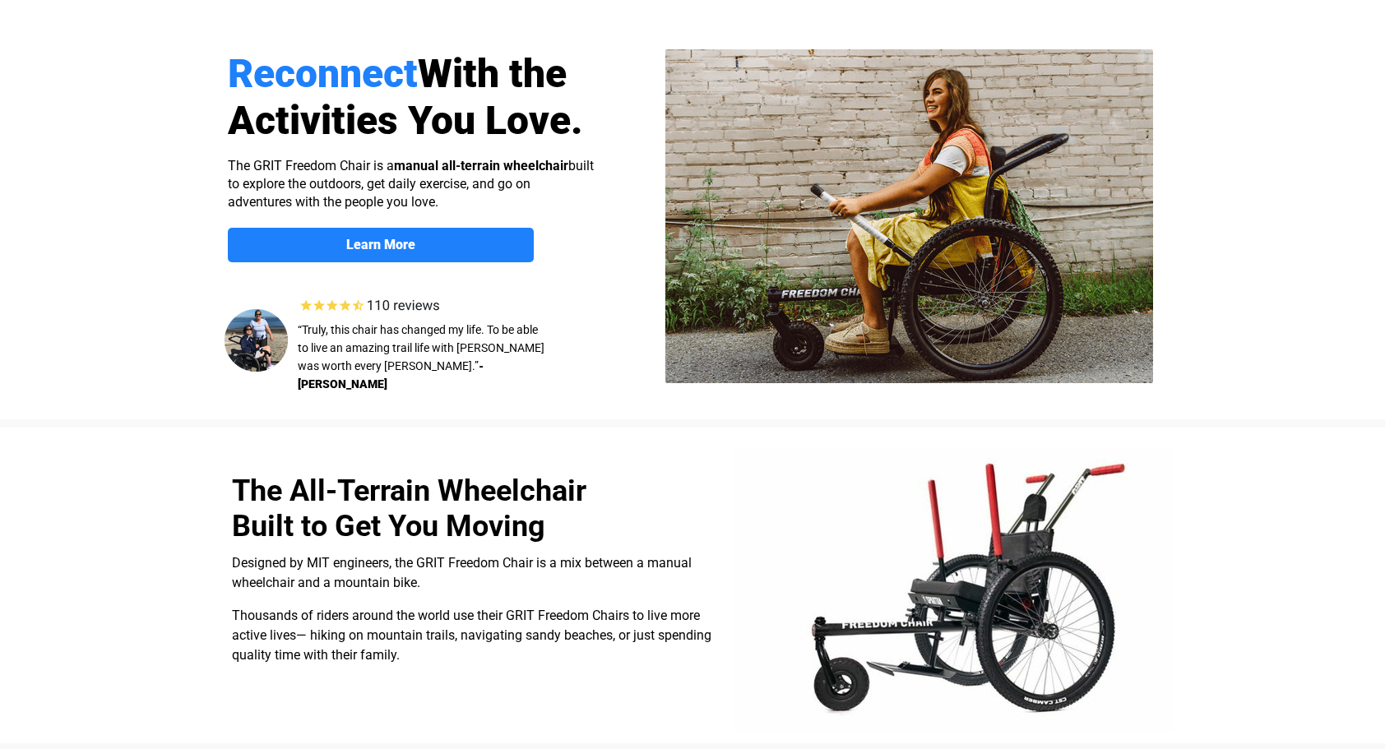 This screenshot has width=1385, height=749. Describe the element at coordinates (409, 508) in the screenshot. I see `span: The All-Terrain Wheelchair Built to Get You Moving` at that location.